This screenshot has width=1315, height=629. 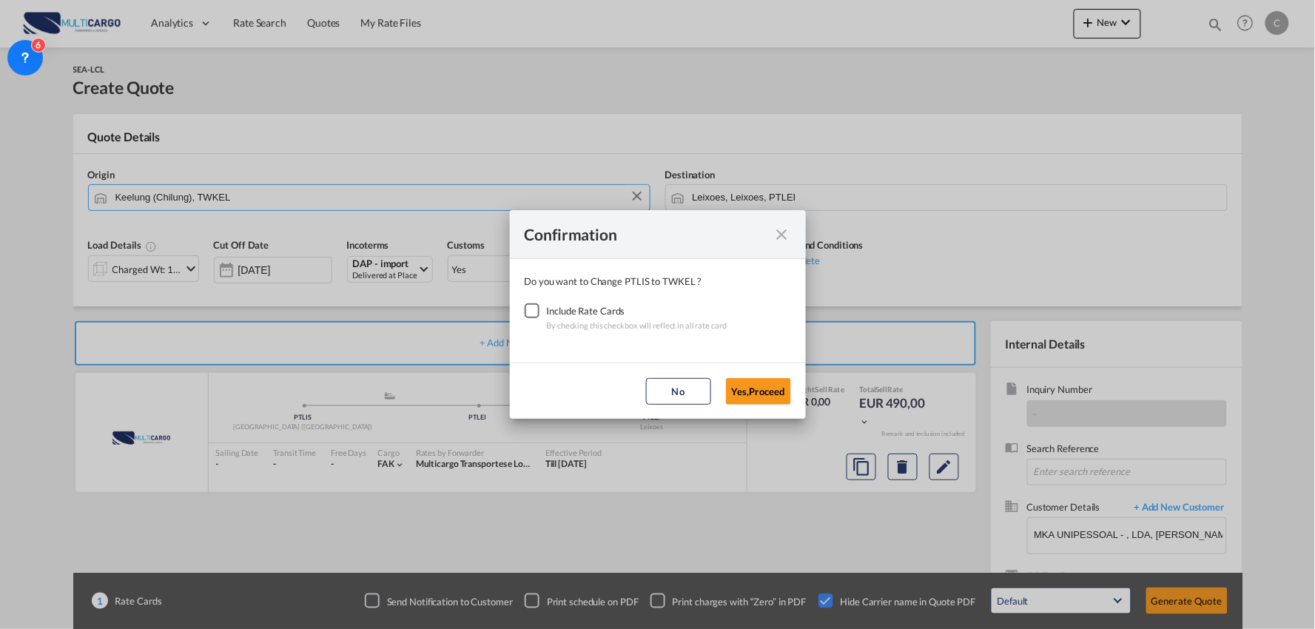 I want to click on div: Include Rate Cards, so click(x=637, y=311).